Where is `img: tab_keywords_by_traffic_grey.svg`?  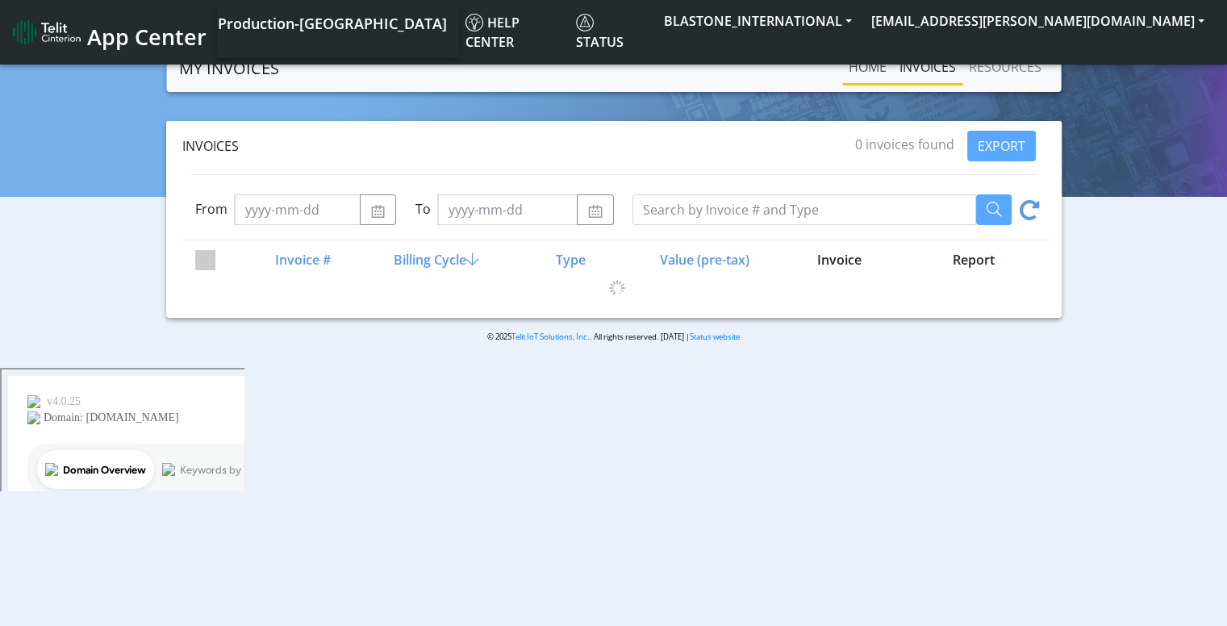 img: tab_keywords_by_traffic_grey.svg is located at coordinates (167, 100).